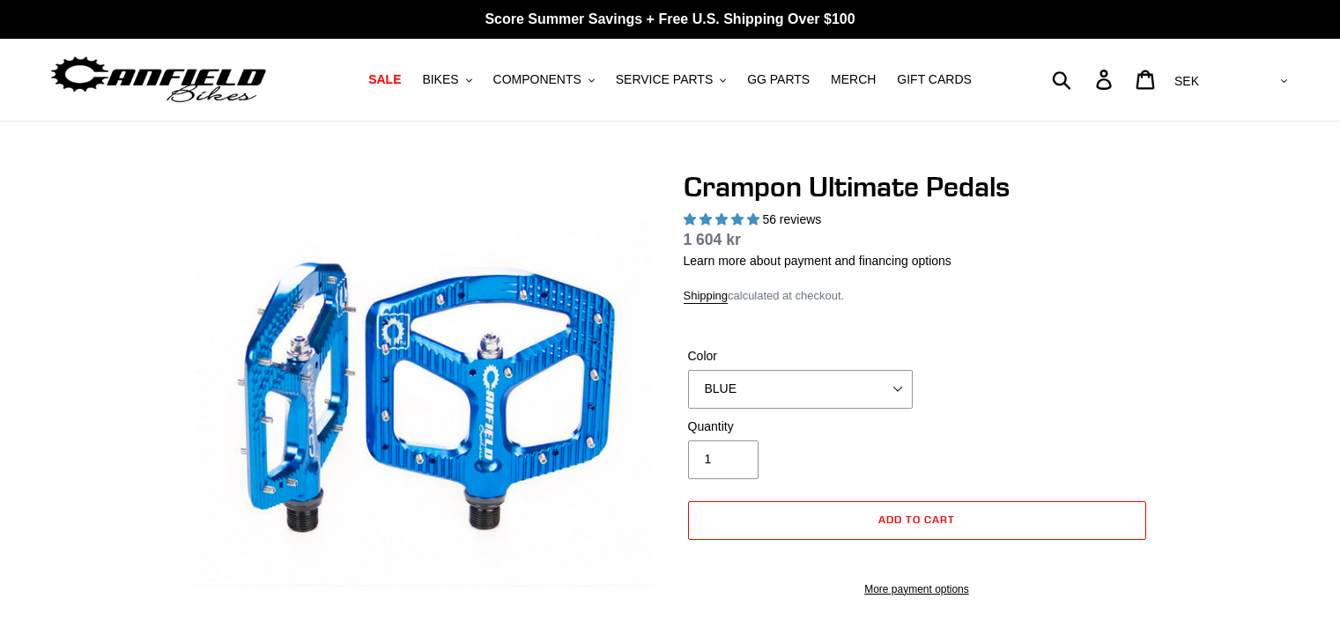 Image resolution: width=1340 pixels, height=643 pixels. What do you see at coordinates (917, 589) in the screenshot?
I see `a: More payment options` at bounding box center [917, 589].